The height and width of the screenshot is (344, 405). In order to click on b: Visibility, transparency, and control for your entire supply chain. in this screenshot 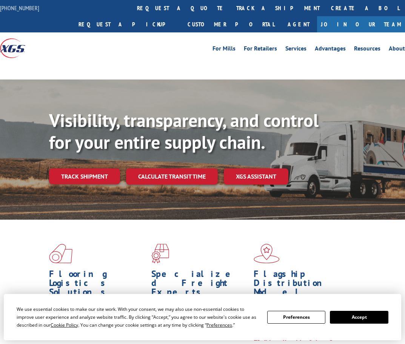, I will do `click(184, 131)`.